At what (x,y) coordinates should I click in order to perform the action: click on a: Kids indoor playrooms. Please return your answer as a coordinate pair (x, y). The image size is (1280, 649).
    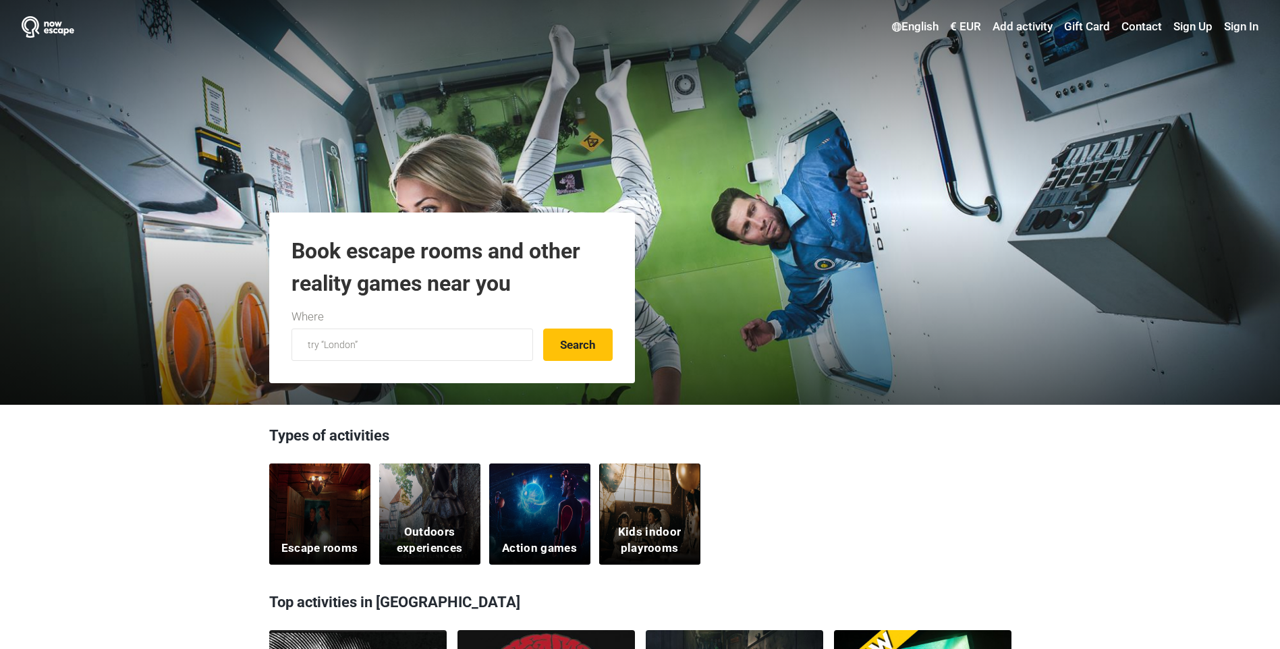
    Looking at the image, I should click on (650, 514).